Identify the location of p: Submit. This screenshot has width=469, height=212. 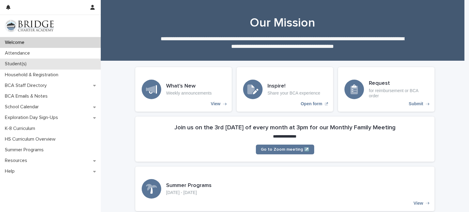
(416, 104).